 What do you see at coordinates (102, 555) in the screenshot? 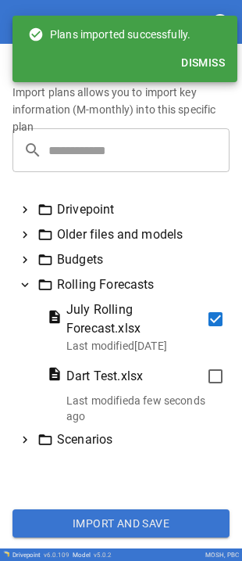
I see `span: v 5.0.2` at bounding box center [102, 555].